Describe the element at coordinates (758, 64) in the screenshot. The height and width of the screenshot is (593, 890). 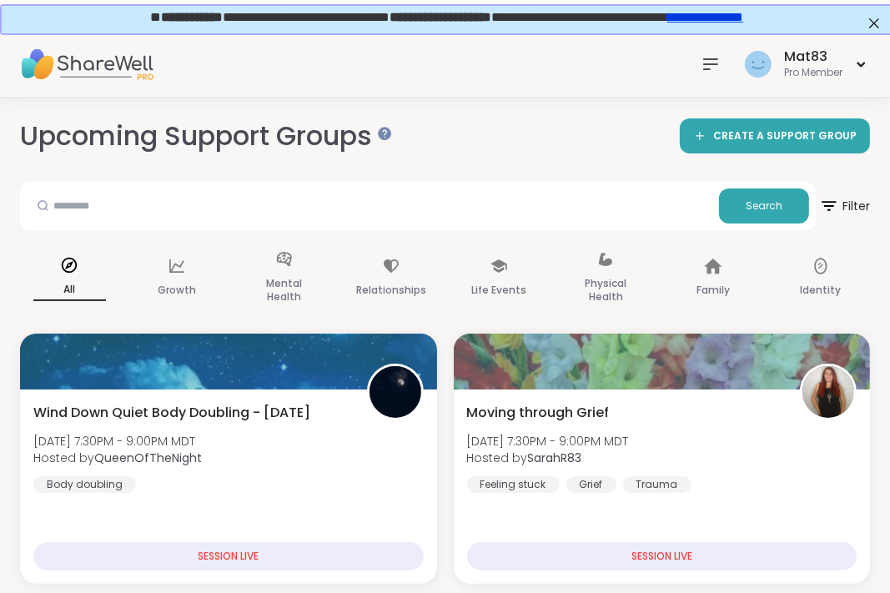
I see `img: Mat83` at that location.